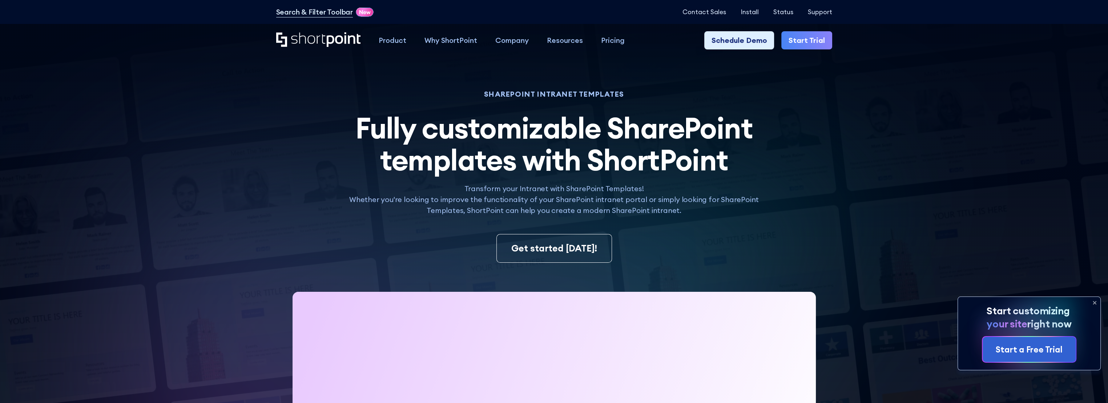  I want to click on a: Start a Free Trial, so click(1029, 349).